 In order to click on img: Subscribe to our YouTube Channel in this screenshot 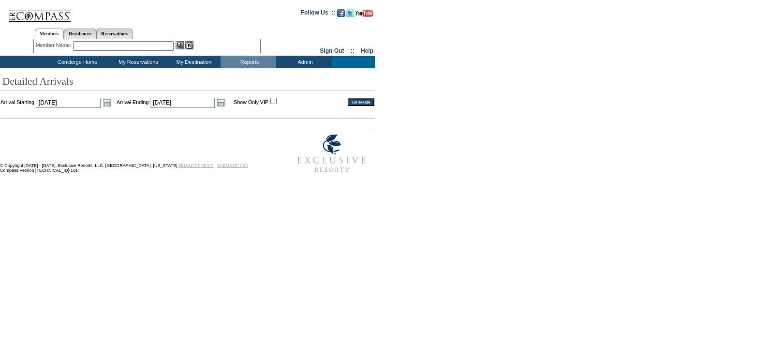, I will do `click(364, 13)`.